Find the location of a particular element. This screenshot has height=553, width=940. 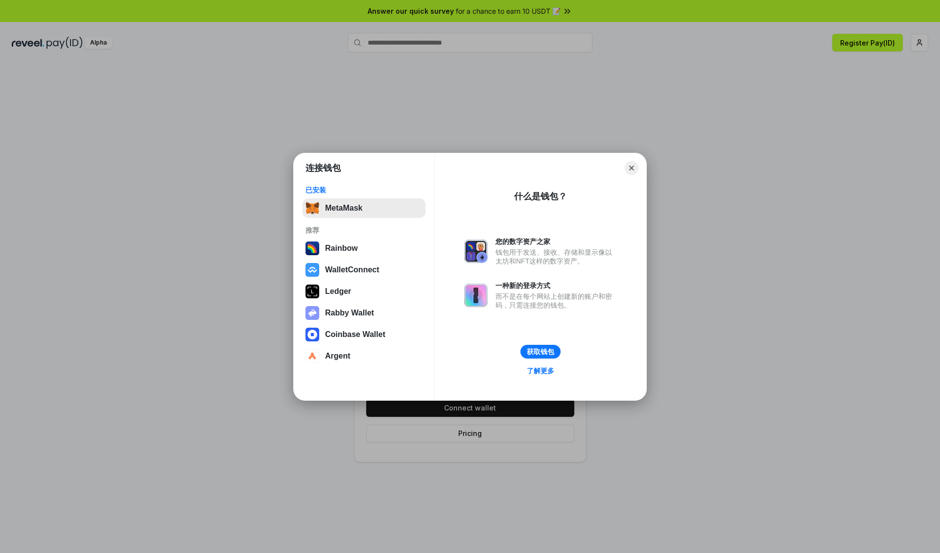

button: Rabby Wallet is located at coordinates (364, 313).